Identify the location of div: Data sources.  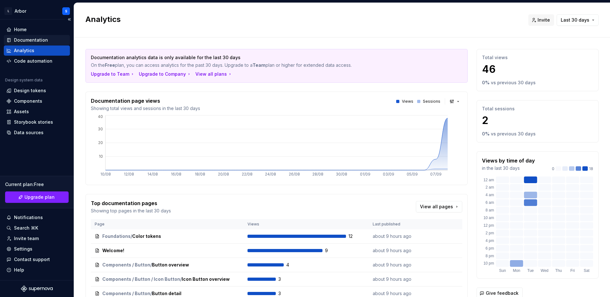
(29, 132).